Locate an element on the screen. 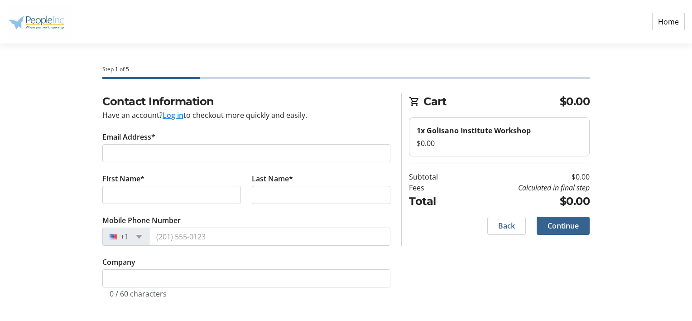  a: Home is located at coordinates (668, 22).